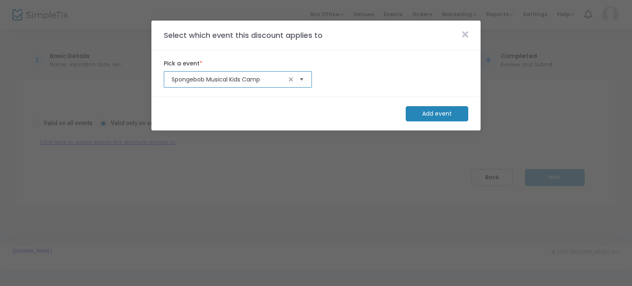 The height and width of the screenshot is (286, 632). I want to click on m-panel-title: Select which event this discount applies to, so click(243, 35).